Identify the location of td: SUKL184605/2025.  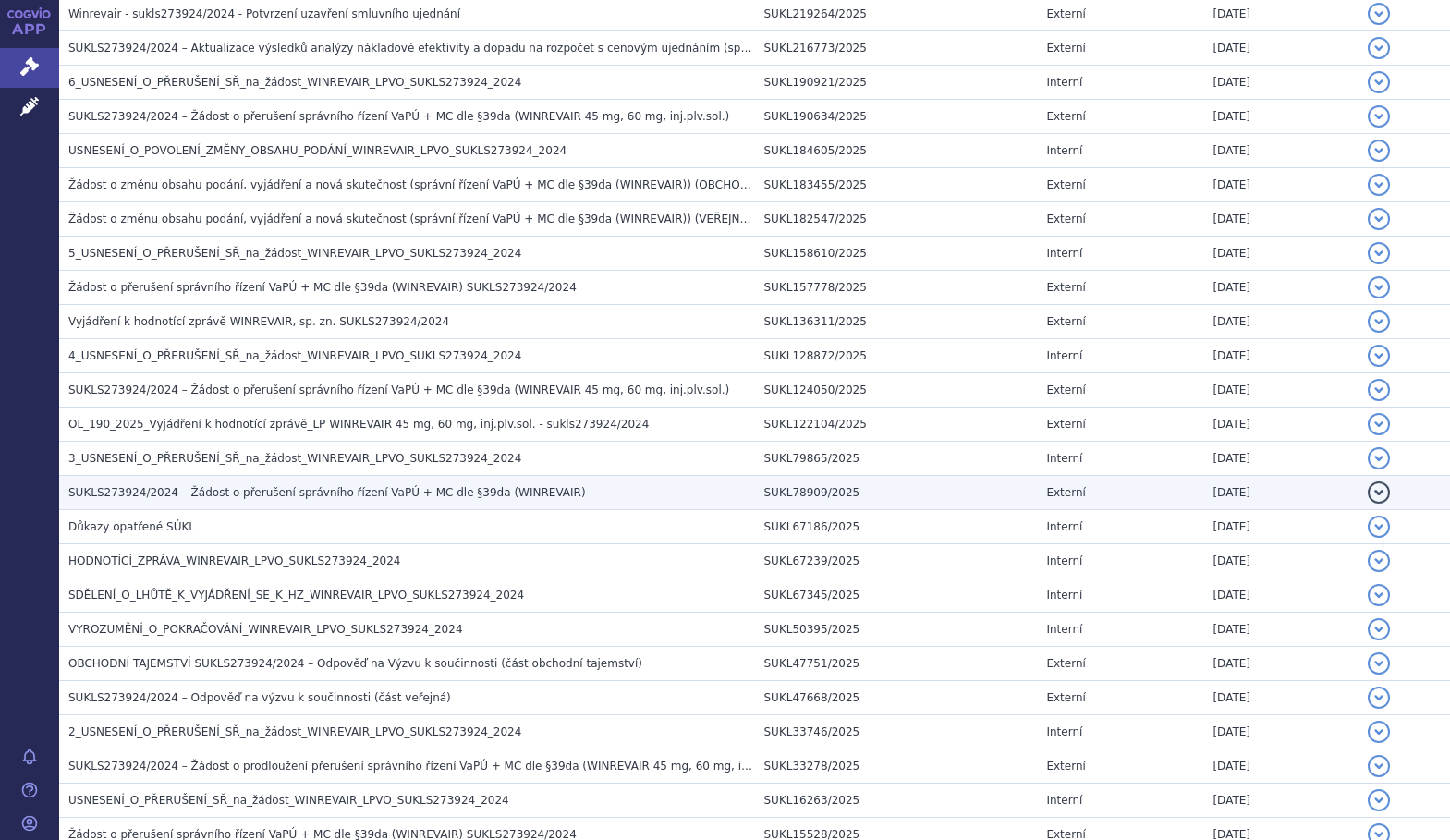
(896, 151).